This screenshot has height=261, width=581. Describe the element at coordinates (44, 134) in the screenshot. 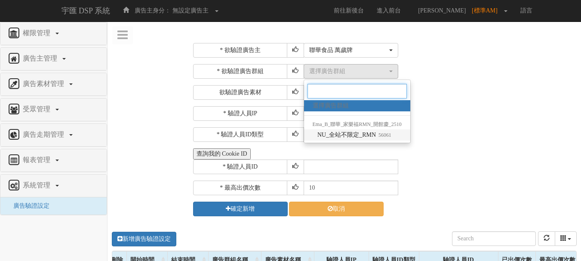

I see `span: 廣告走期管理` at that location.